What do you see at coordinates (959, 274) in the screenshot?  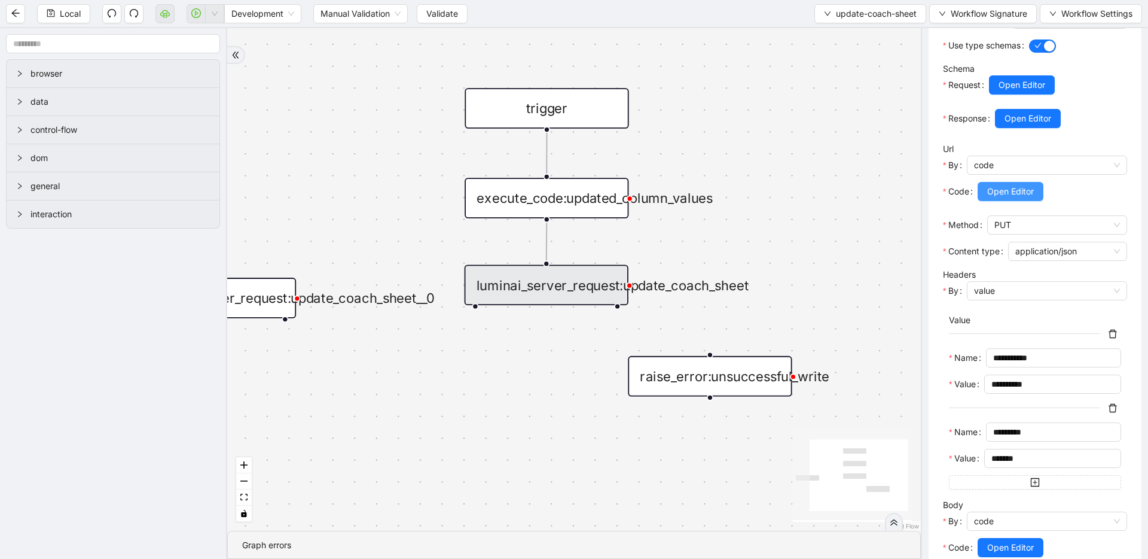 I see `label: Headers` at bounding box center [959, 274].